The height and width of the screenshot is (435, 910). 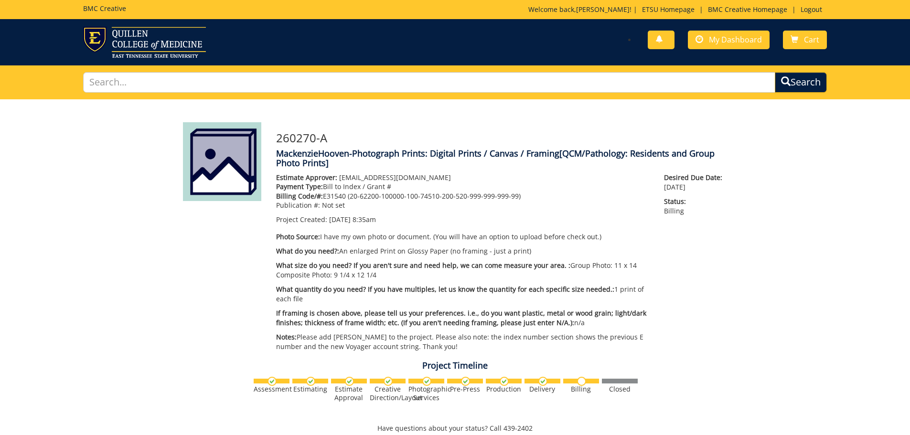 I want to click on img: ETSU logo, so click(x=144, y=42).